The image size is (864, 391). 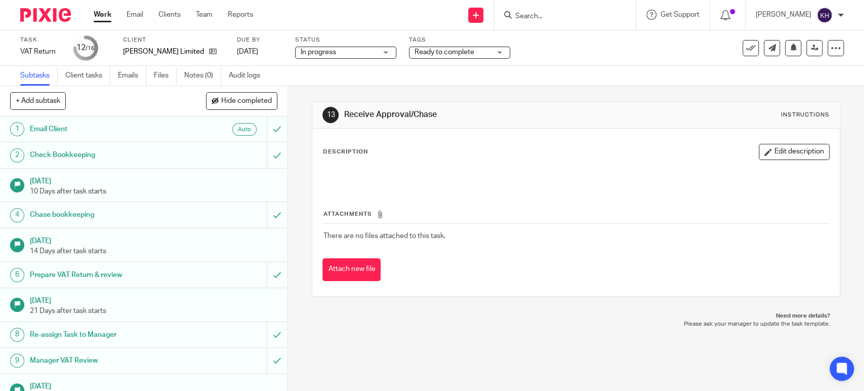 What do you see at coordinates (17, 335) in the screenshot?
I see `div: 8` at bounding box center [17, 335].